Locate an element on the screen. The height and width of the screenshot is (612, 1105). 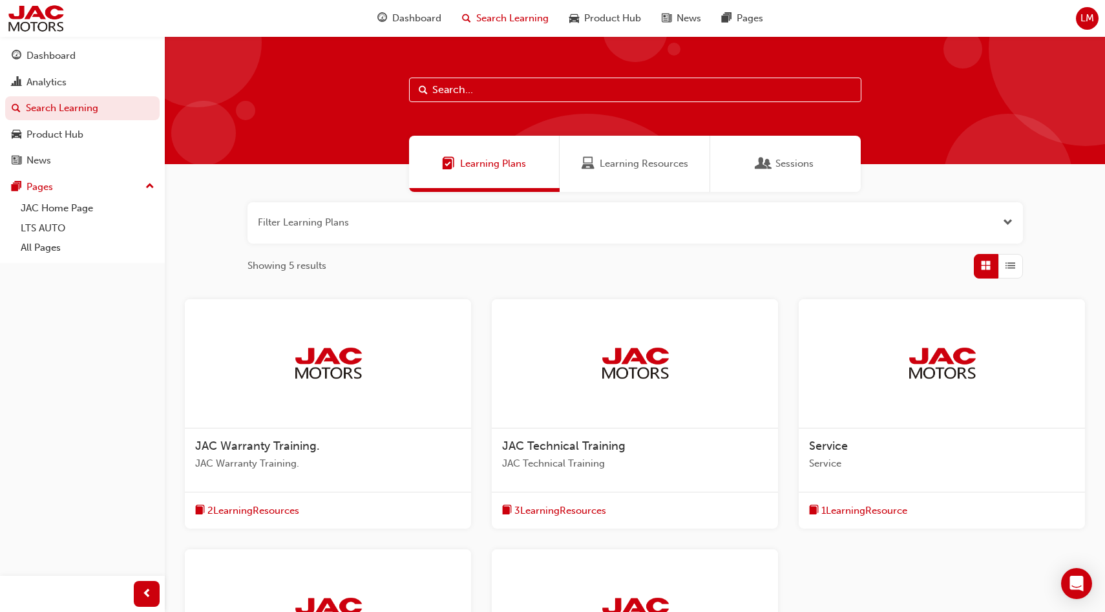
div: Product Hub is located at coordinates (55, 134).